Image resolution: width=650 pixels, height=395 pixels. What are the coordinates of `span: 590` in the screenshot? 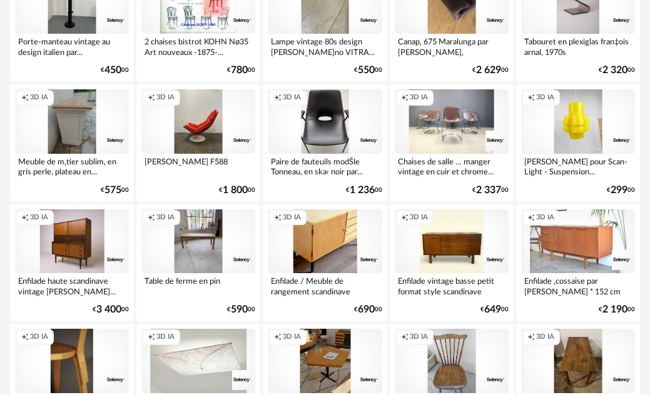 It's located at (239, 309).